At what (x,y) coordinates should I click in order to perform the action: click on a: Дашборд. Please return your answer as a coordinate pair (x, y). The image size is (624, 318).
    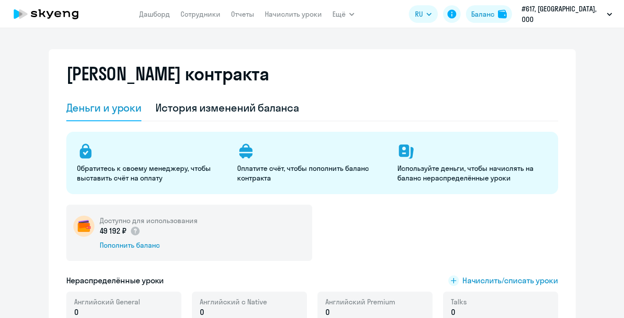
    Looking at the image, I should click on (155, 14).